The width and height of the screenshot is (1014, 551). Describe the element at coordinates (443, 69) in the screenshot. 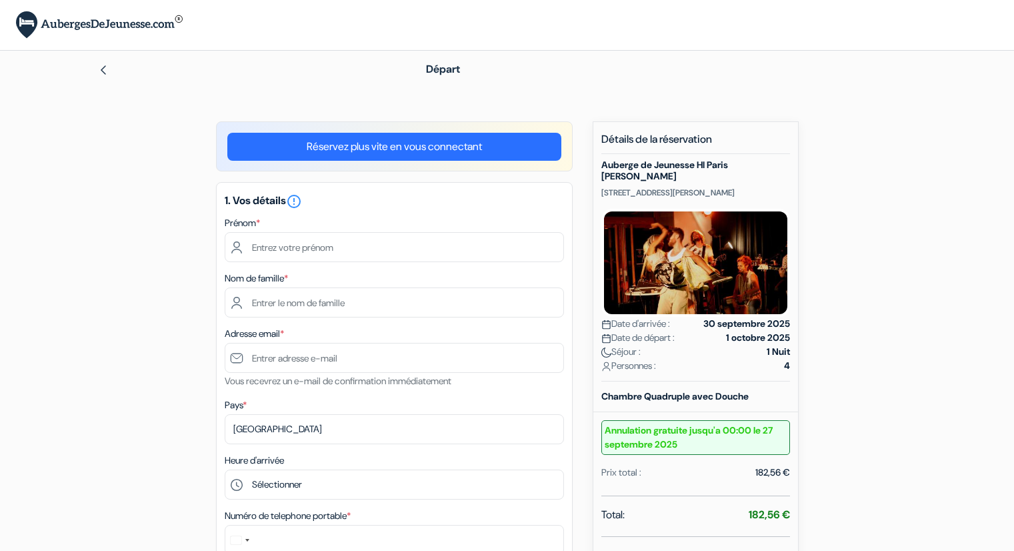

I see `span: Départ` at that location.